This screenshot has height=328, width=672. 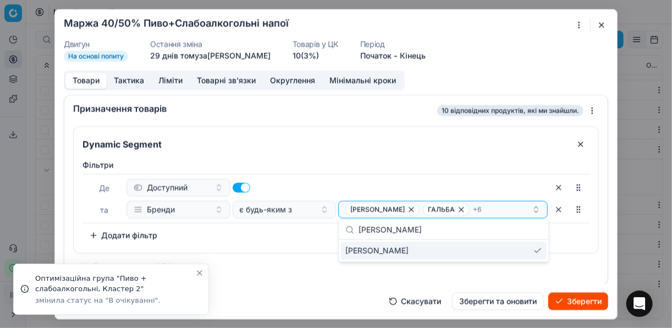 I want to click on button: Додати сегмент АБО, so click(x=126, y=267).